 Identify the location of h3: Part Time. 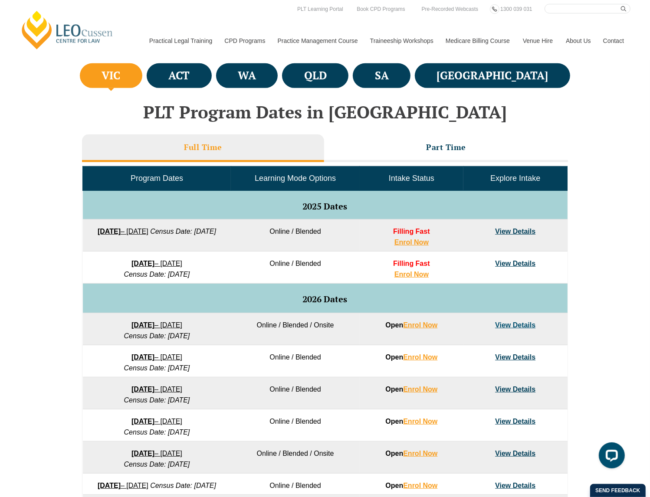
(446, 147).